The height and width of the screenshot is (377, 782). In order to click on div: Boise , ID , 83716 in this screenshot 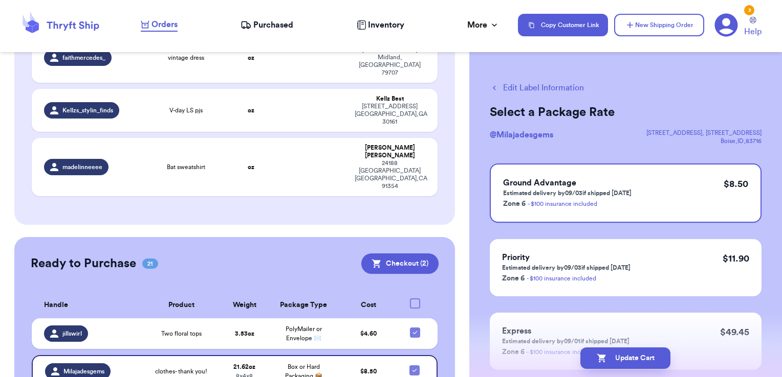, I will do `click(703, 141)`.